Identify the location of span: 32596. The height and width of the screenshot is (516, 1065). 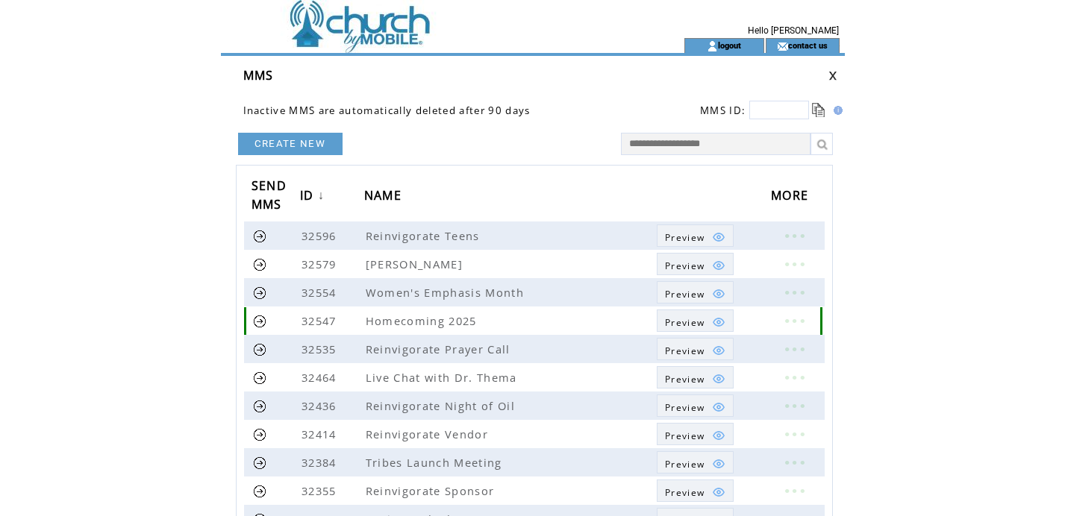
(321, 236).